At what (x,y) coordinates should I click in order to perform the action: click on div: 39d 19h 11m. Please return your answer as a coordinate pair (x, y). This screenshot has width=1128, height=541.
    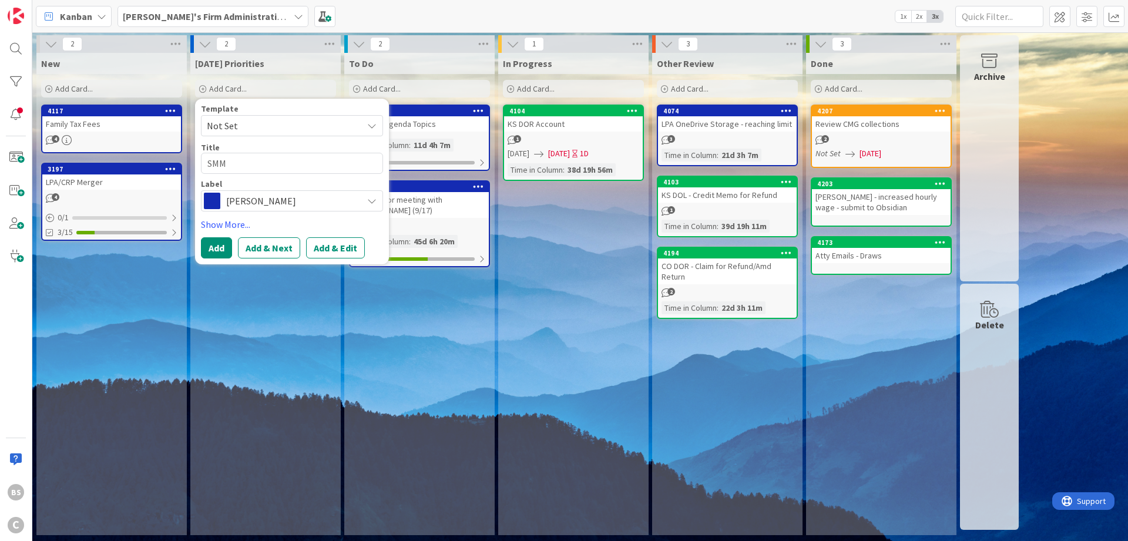
    Looking at the image, I should click on (744, 226).